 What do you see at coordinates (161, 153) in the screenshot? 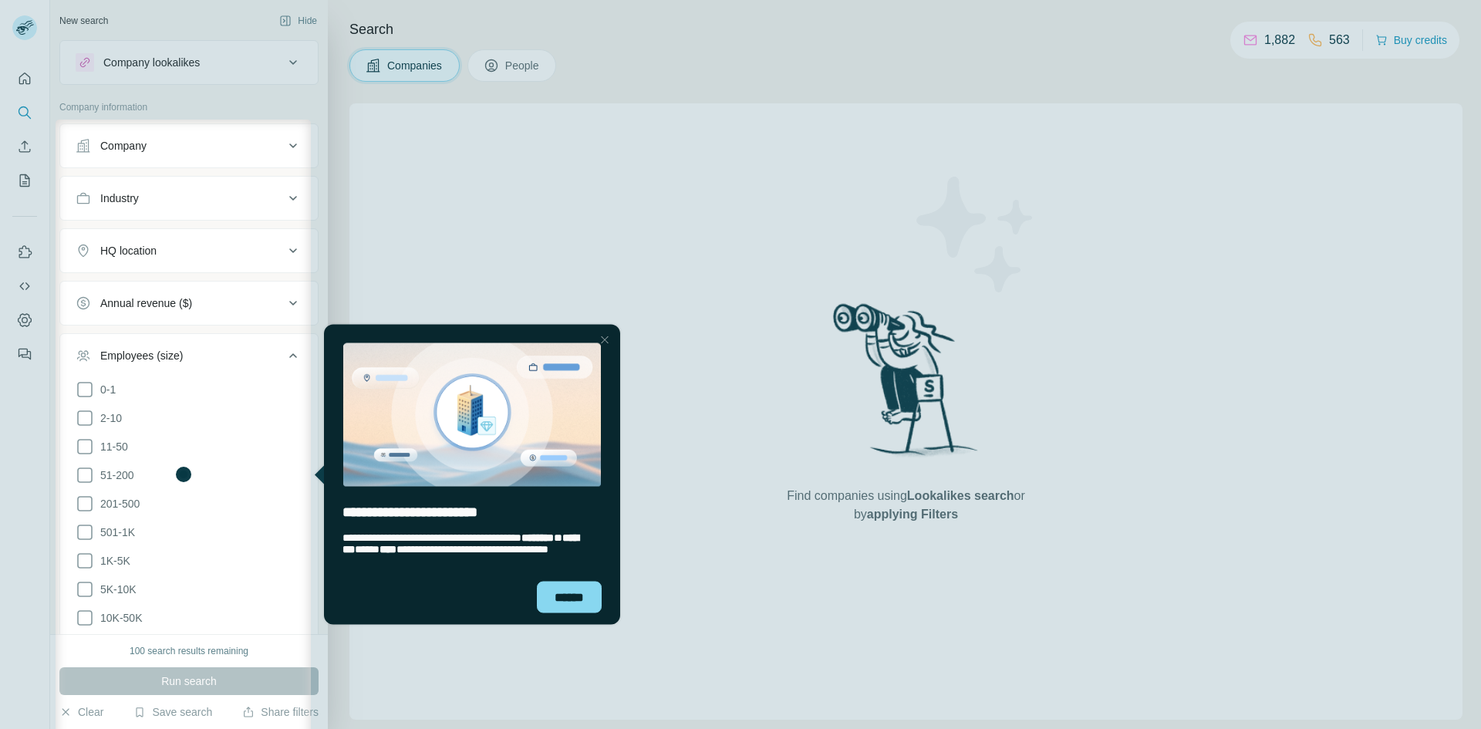
I see `div: entering tooltip` at bounding box center [161, 153].